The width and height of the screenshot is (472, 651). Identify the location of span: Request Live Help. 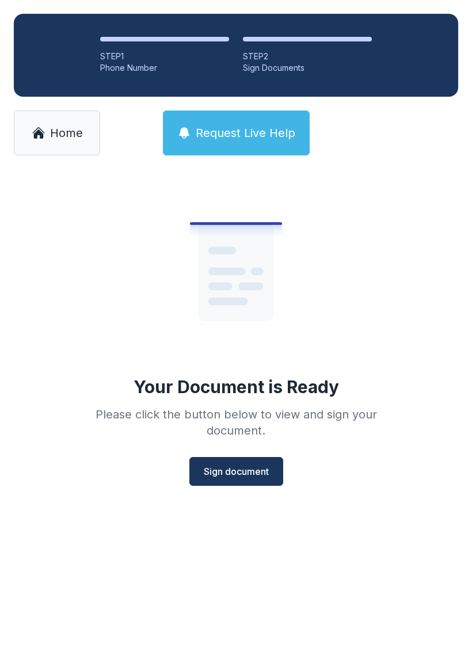
(245, 133).